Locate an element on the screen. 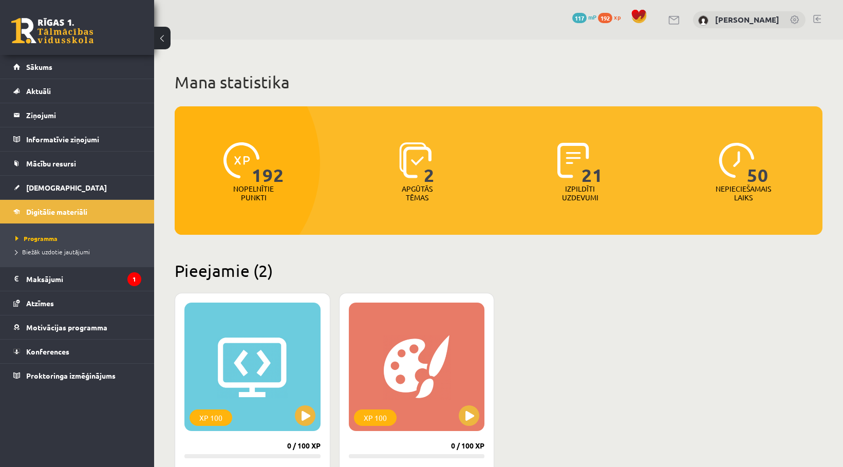  span: Motivācijas programma is located at coordinates (67, 327).